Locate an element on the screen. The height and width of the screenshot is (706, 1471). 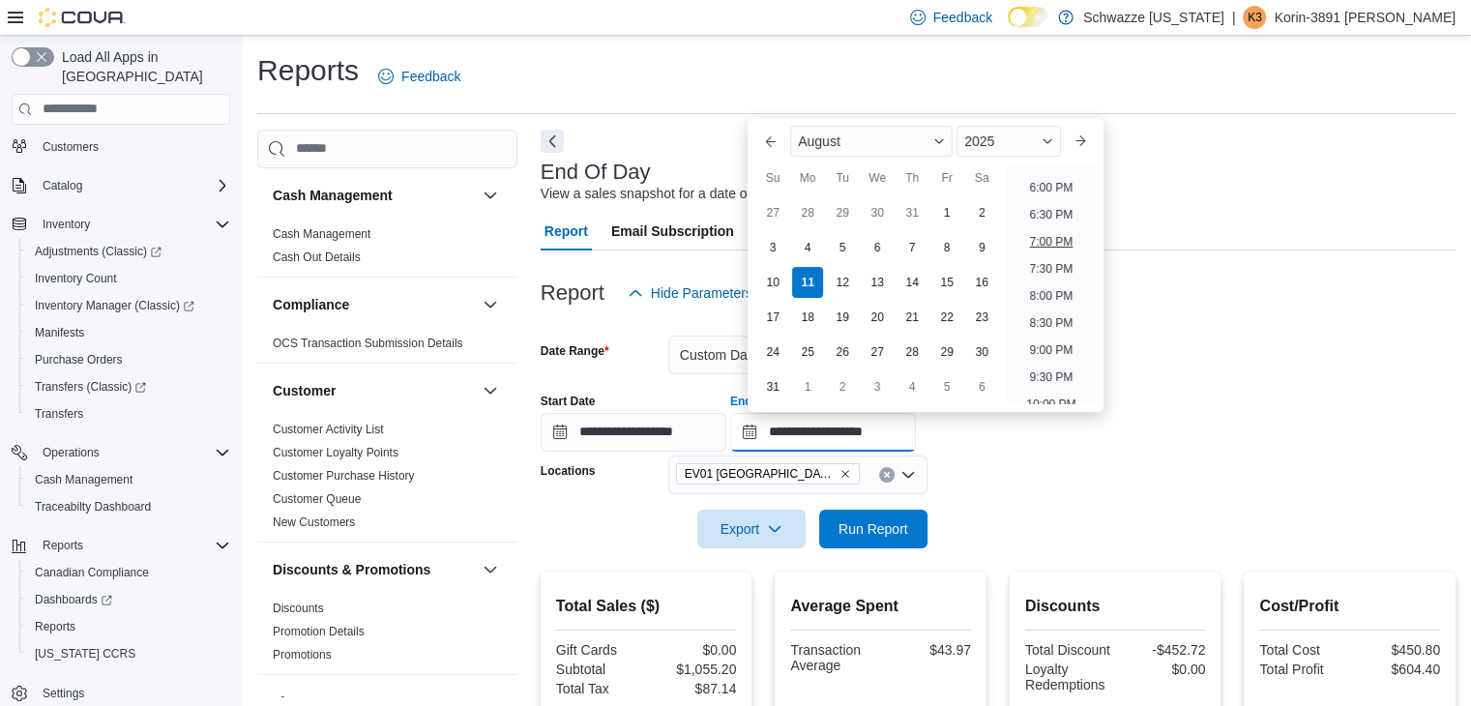
span: Customer Activity List is located at coordinates (328, 429).